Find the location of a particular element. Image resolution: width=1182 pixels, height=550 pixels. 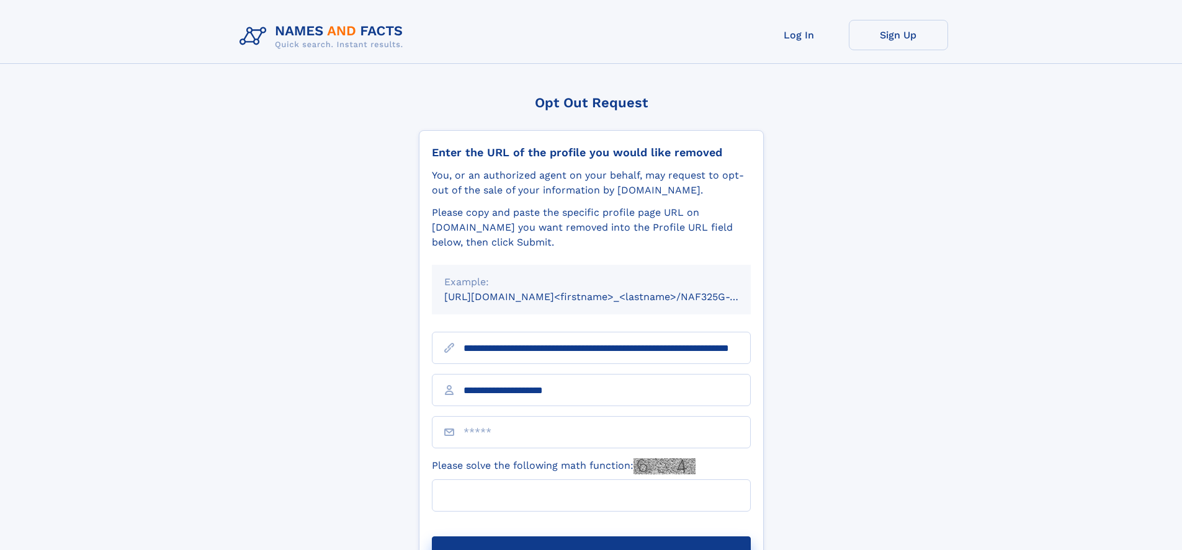

label: Please solve the following math function: is located at coordinates (563, 467).